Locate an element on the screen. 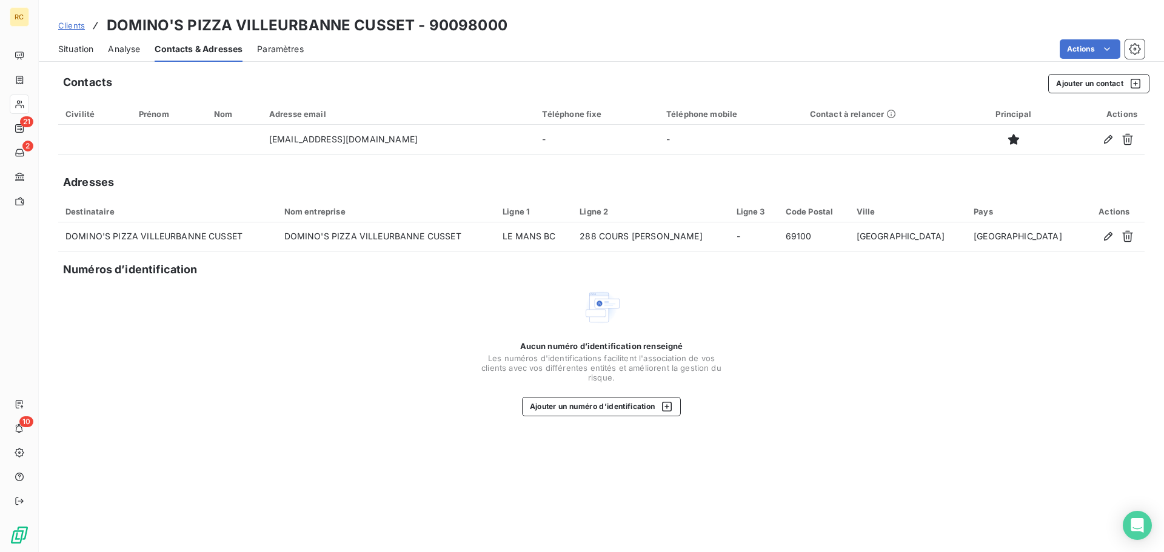 The width and height of the screenshot is (1164, 552). h5: Numéros d’identification is located at coordinates (130, 270).